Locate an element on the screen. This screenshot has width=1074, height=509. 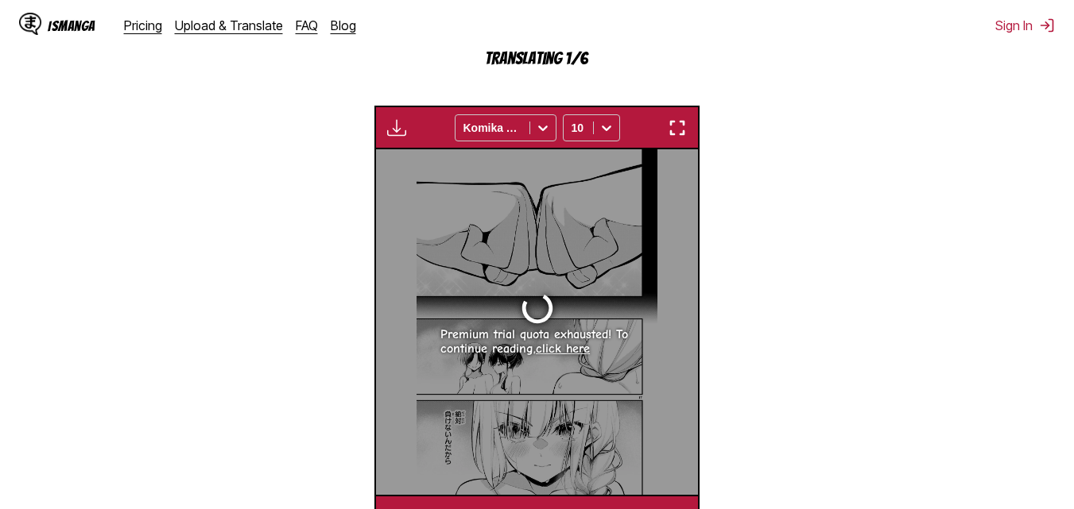
a: Blog is located at coordinates (343, 25).